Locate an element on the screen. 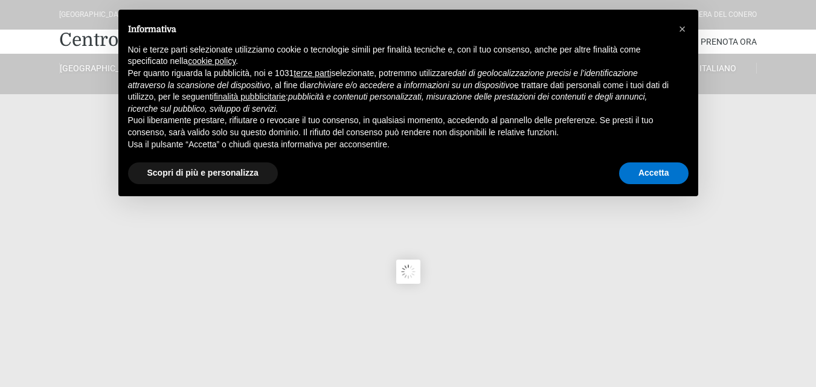 The width and height of the screenshot is (816, 387). button: Accetta is located at coordinates (654, 173).